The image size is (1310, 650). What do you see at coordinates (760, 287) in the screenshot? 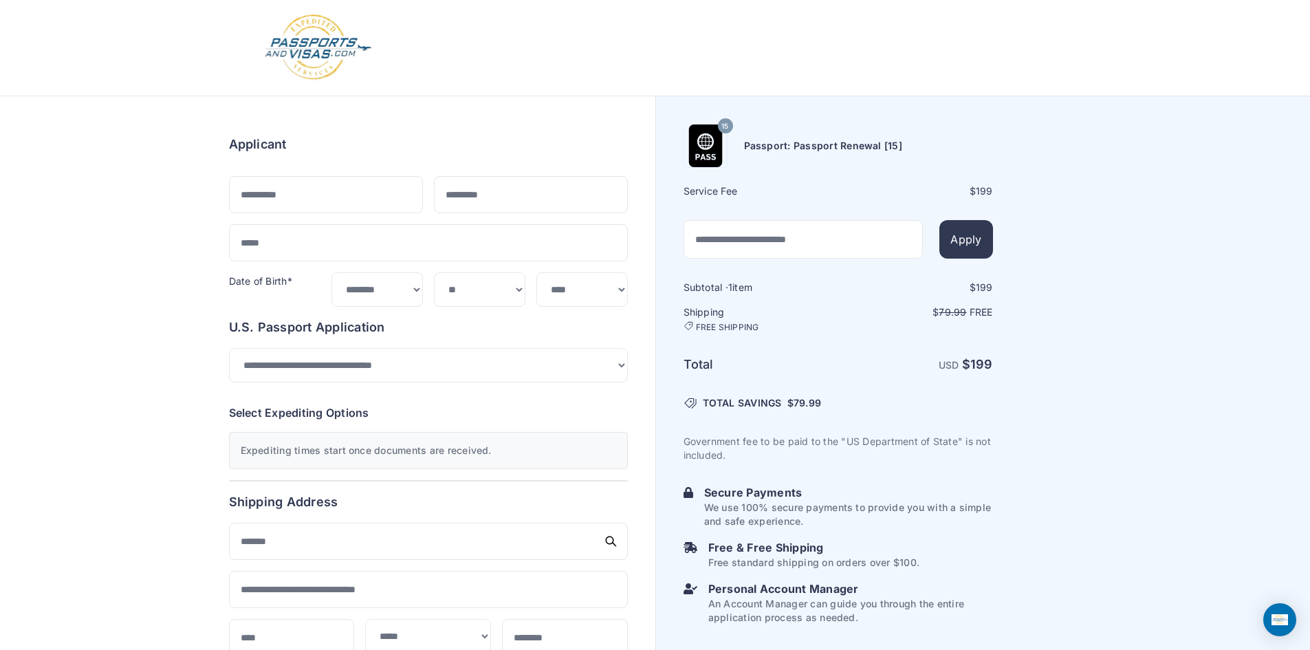
I see `h6: Subtotal · item` at bounding box center [760, 287].